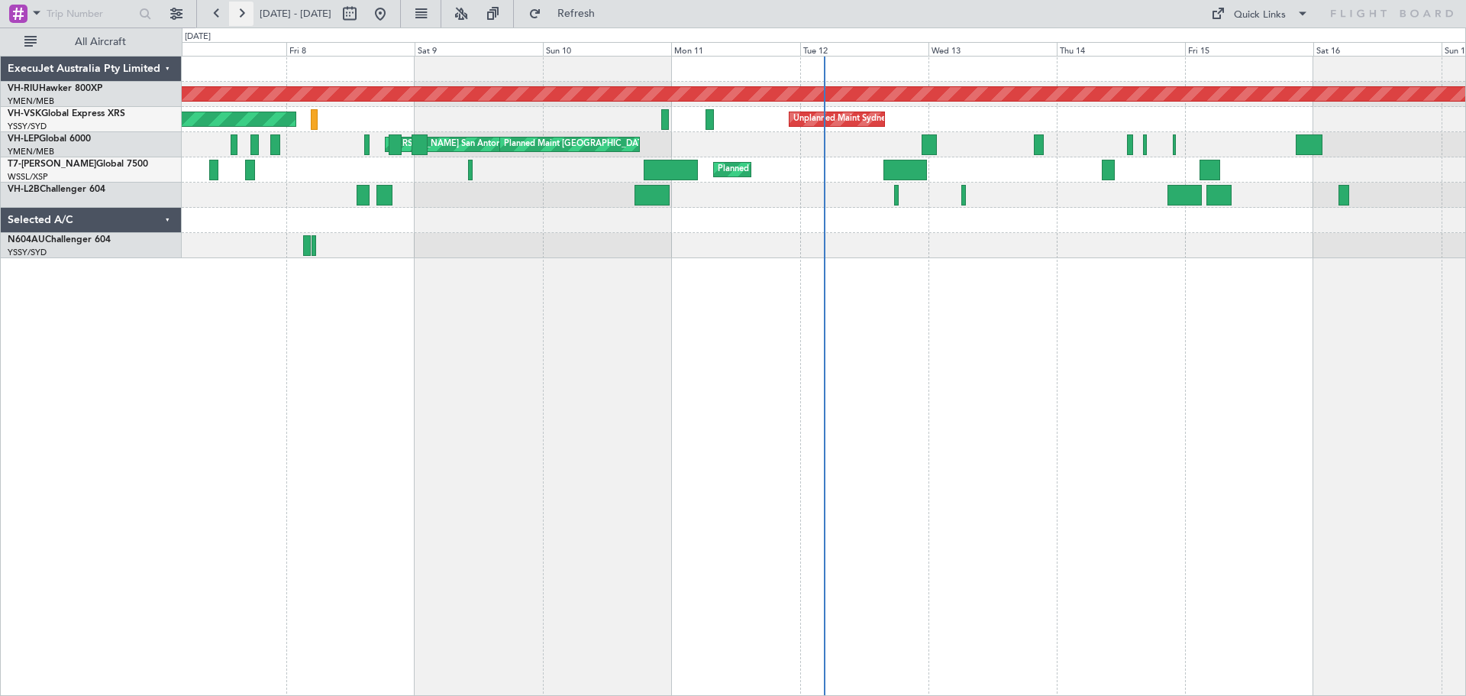  Describe the element at coordinates (577, 14) in the screenshot. I see `span: Refresh` at that location.